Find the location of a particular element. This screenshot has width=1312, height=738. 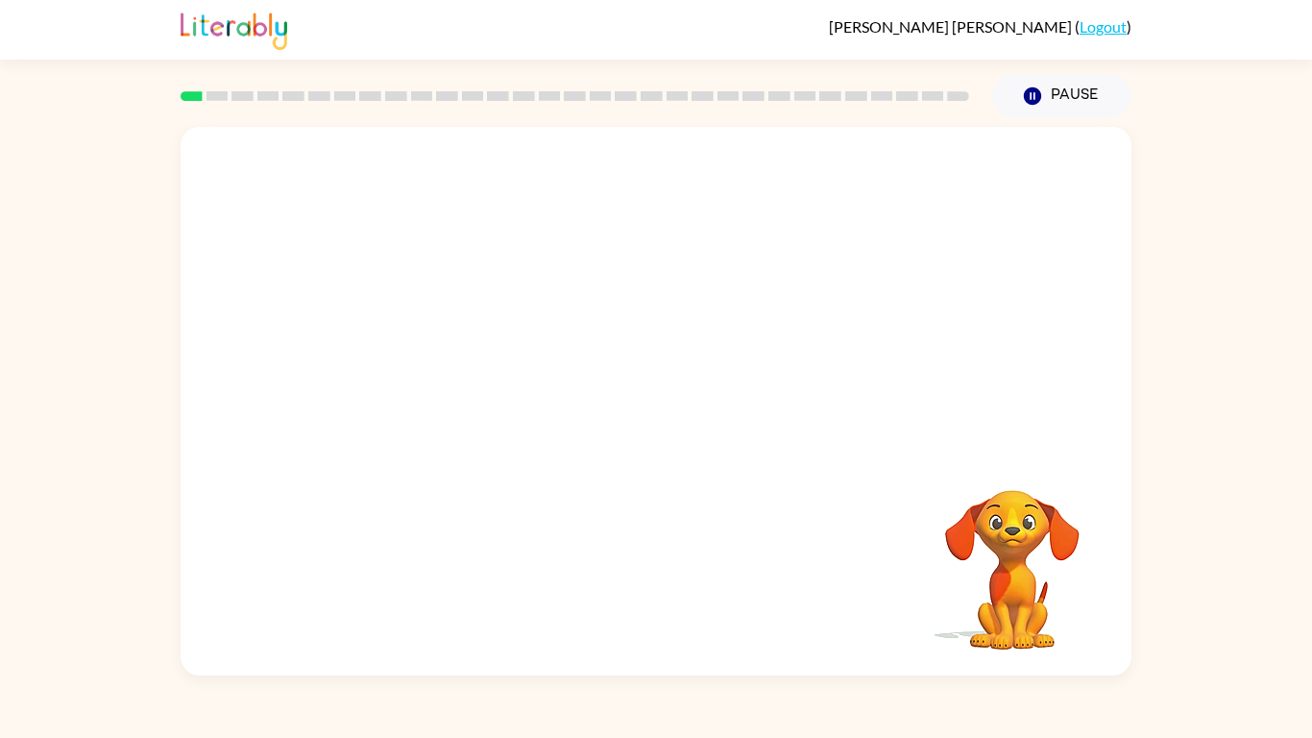

img: Literably is located at coordinates (233, 29).